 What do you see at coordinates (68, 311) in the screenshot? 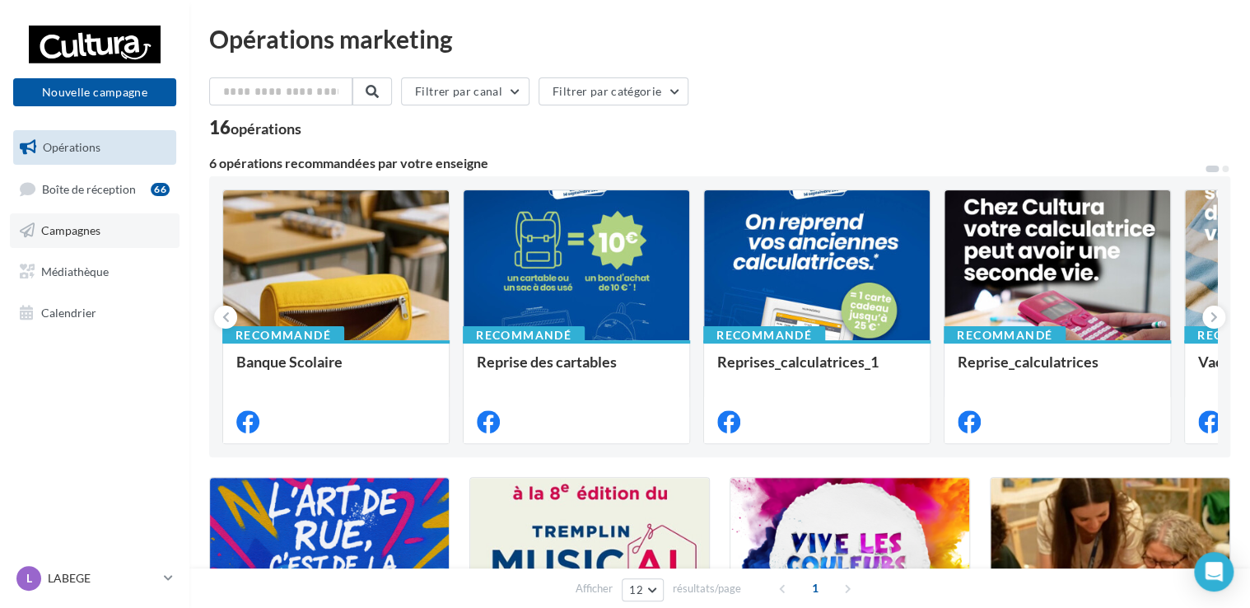
I see `span: Calendrier` at bounding box center [68, 311].